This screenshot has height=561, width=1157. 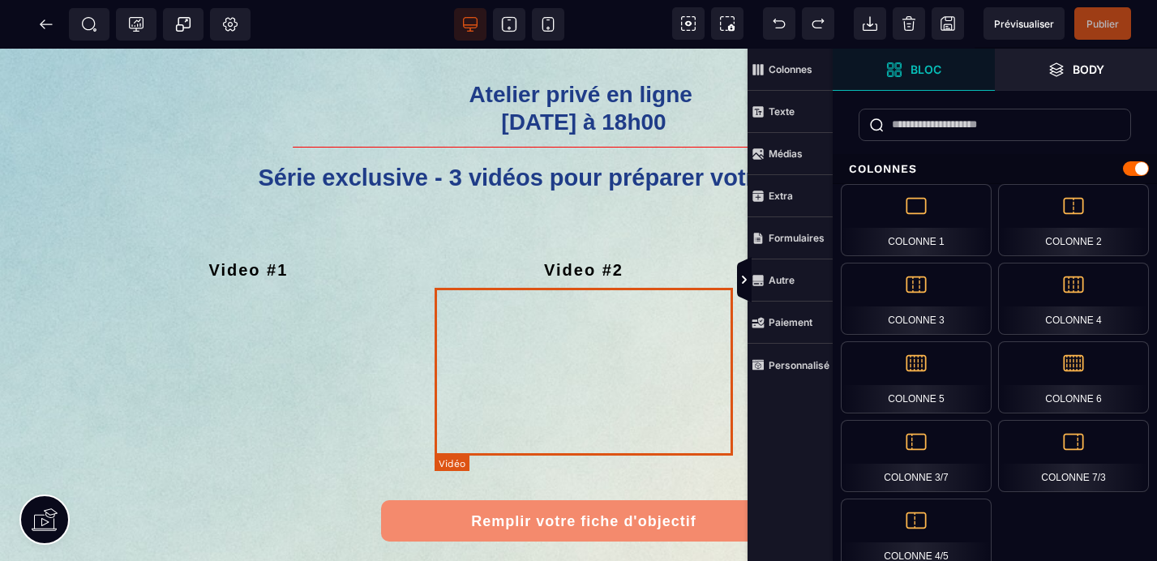 What do you see at coordinates (183, 24) in the screenshot?
I see `span: Popup` at bounding box center [183, 24].